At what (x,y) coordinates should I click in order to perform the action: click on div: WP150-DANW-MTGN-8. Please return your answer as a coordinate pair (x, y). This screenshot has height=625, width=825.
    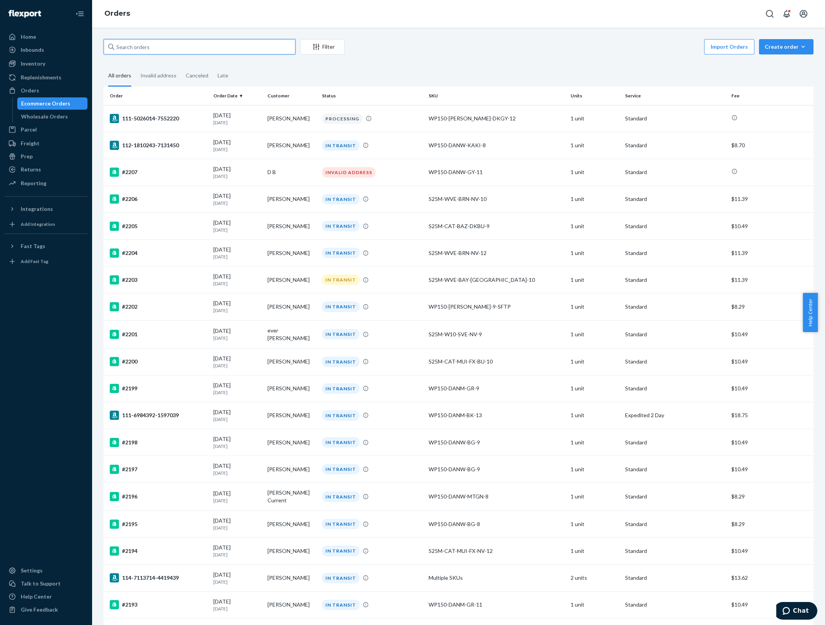
    Looking at the image, I should click on (496, 497).